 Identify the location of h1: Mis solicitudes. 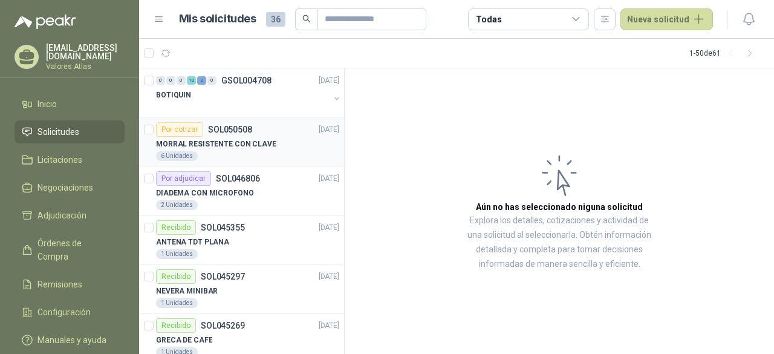
(218, 19).